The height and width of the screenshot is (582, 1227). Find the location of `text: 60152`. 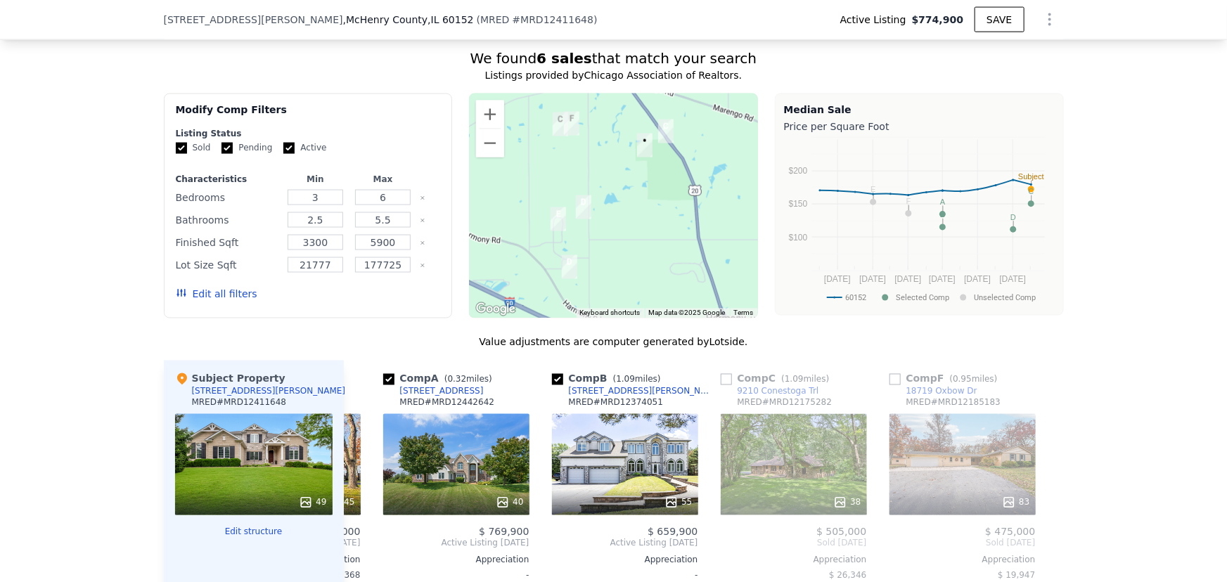

text: 60152 is located at coordinates (855, 297).